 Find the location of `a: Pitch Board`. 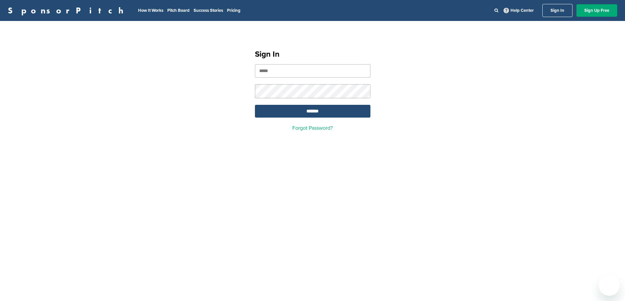

a: Pitch Board is located at coordinates (178, 10).